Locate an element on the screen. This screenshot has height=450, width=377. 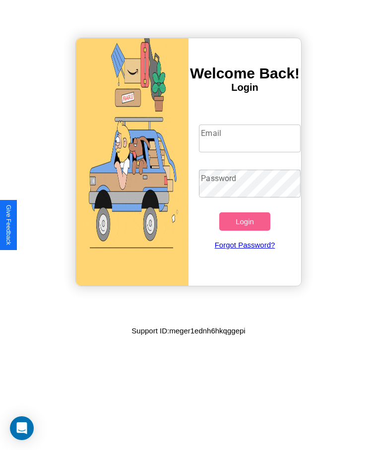
h3: Welcome Back! is located at coordinates (245, 73).